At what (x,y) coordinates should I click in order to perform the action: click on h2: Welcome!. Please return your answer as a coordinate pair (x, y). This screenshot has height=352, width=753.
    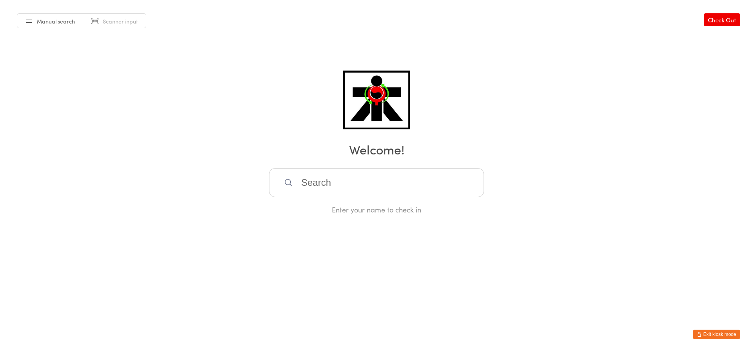
    Looking at the image, I should click on (376, 149).